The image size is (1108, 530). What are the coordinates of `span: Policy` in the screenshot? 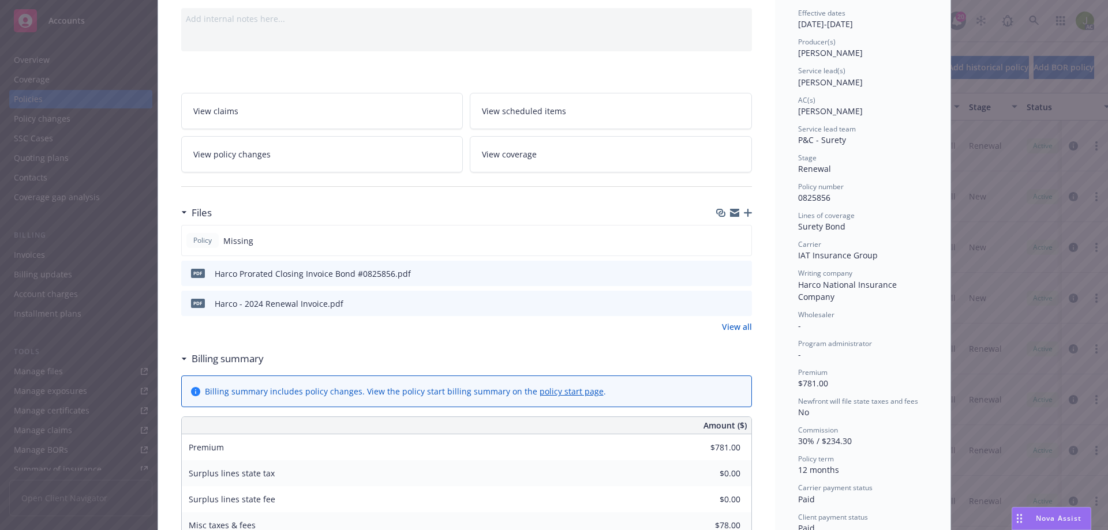 It's located at (203, 241).